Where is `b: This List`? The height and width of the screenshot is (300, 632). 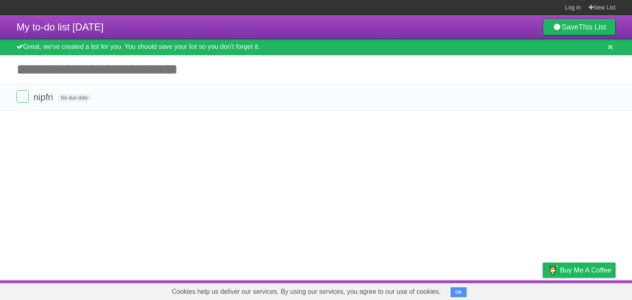
b: This List is located at coordinates (592, 27).